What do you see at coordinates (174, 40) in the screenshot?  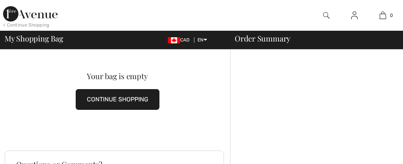 I see `img: Canadian Dollar` at bounding box center [174, 40].